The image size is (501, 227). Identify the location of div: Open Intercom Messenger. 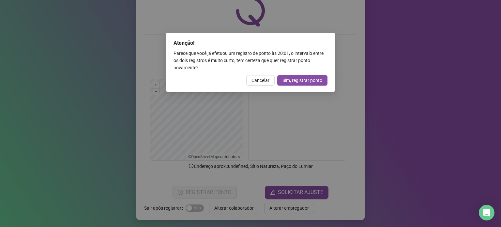
(486, 212).